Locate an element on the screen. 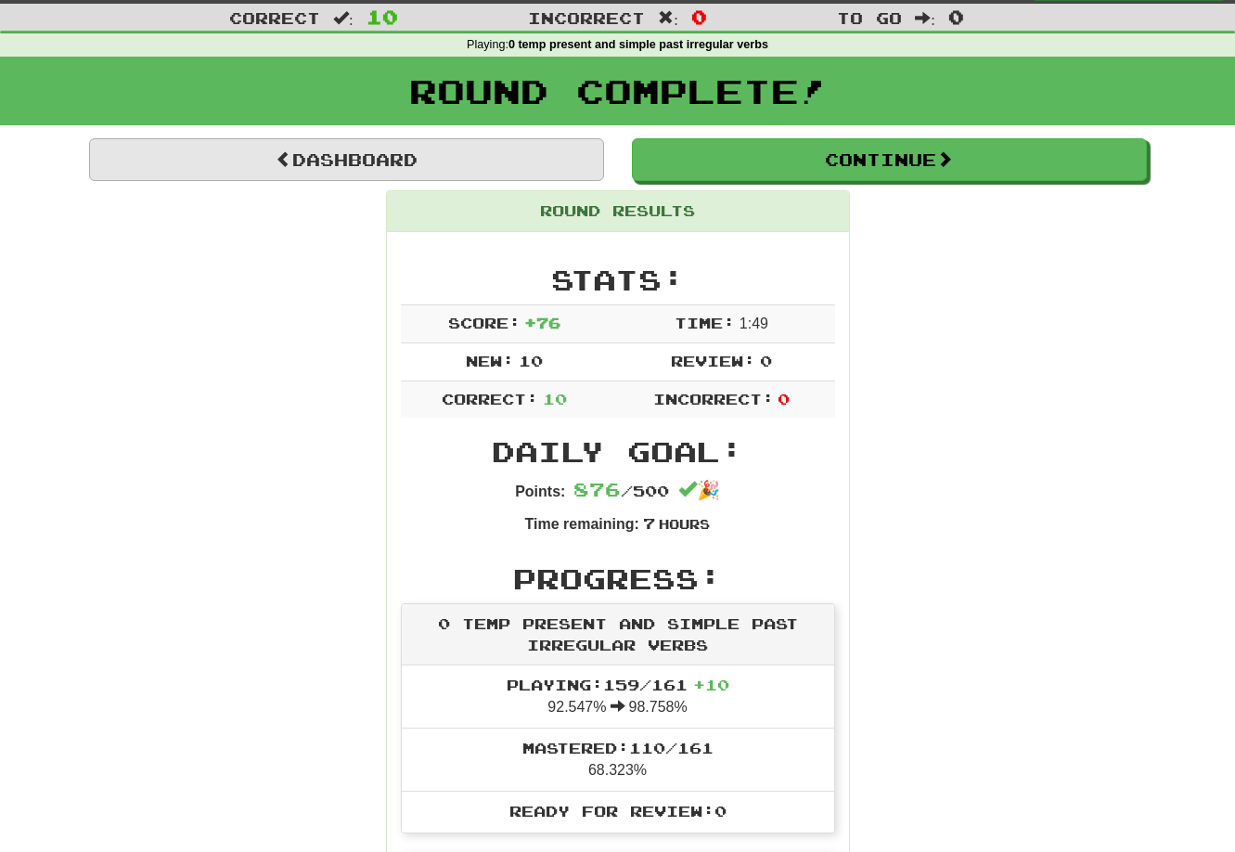 The width and height of the screenshot is (1235, 852). li: 92.547% 98.758% is located at coordinates (618, 697).